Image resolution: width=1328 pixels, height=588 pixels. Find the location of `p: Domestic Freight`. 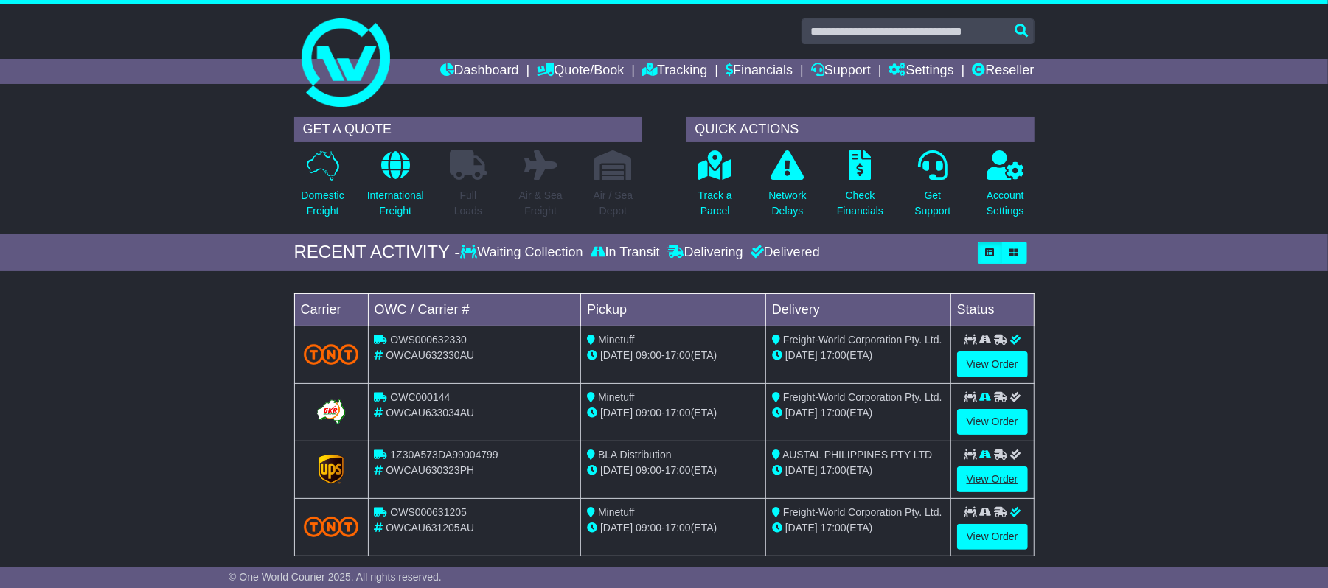

p: Domestic Freight is located at coordinates (322, 203).